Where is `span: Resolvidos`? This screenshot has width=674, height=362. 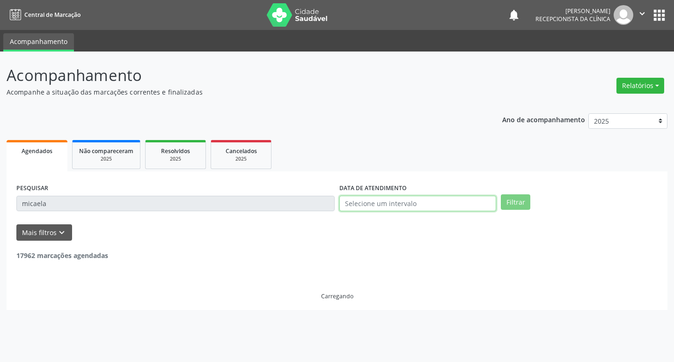 span: Resolvidos is located at coordinates (175, 151).